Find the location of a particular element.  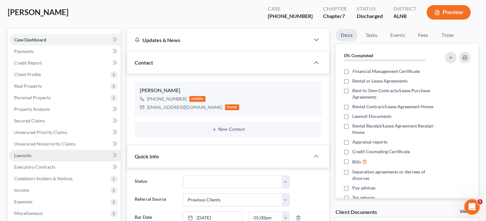

span: Appraisal reports is located at coordinates (369, 142).